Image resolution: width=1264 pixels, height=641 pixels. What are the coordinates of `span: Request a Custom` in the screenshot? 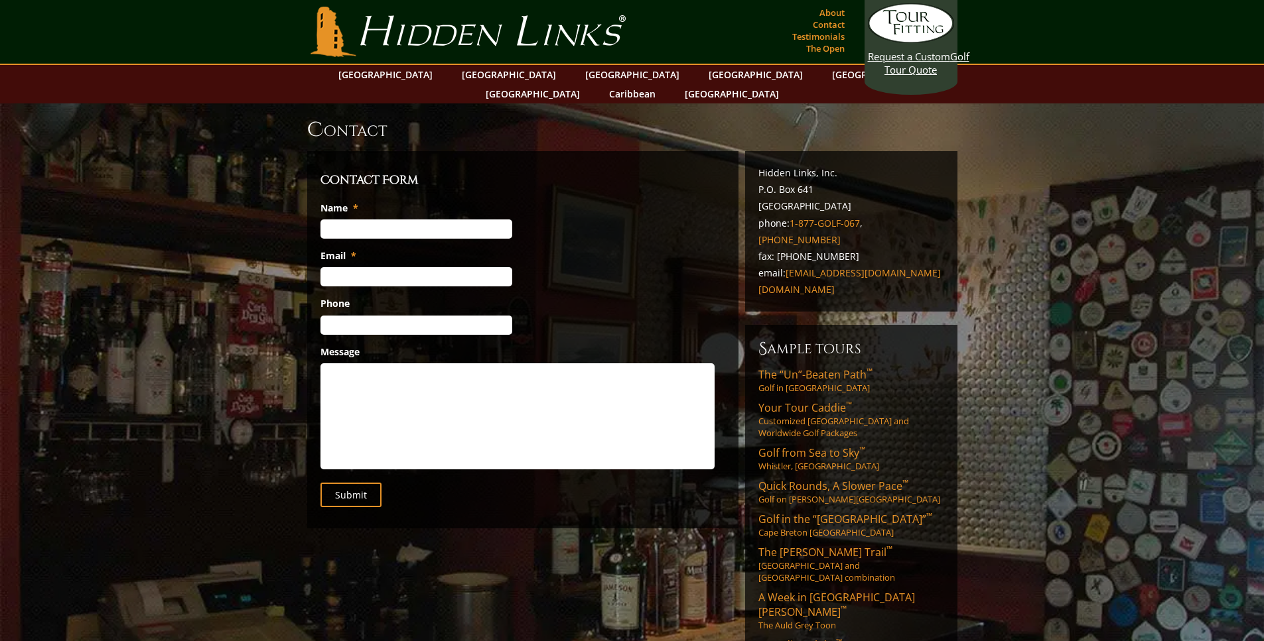 It's located at (909, 56).